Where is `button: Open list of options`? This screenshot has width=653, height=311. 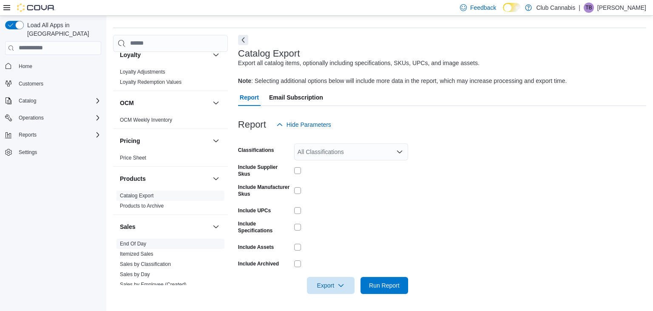 button: Open list of options is located at coordinates (400, 152).